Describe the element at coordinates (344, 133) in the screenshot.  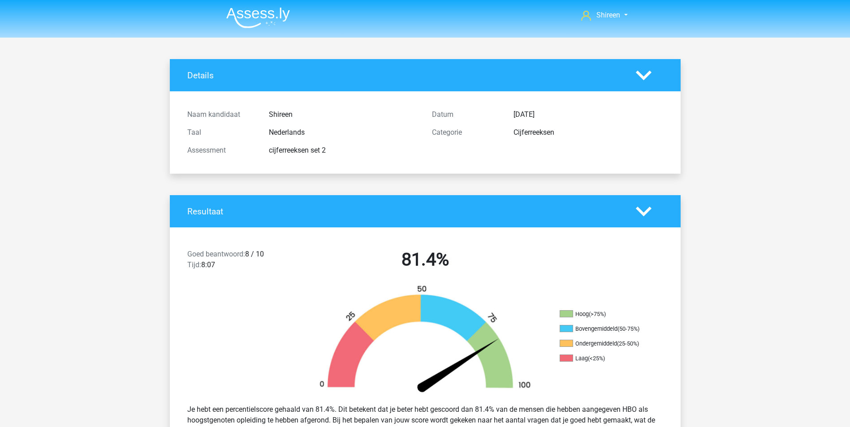
I see `div: Nederlands` at that location.